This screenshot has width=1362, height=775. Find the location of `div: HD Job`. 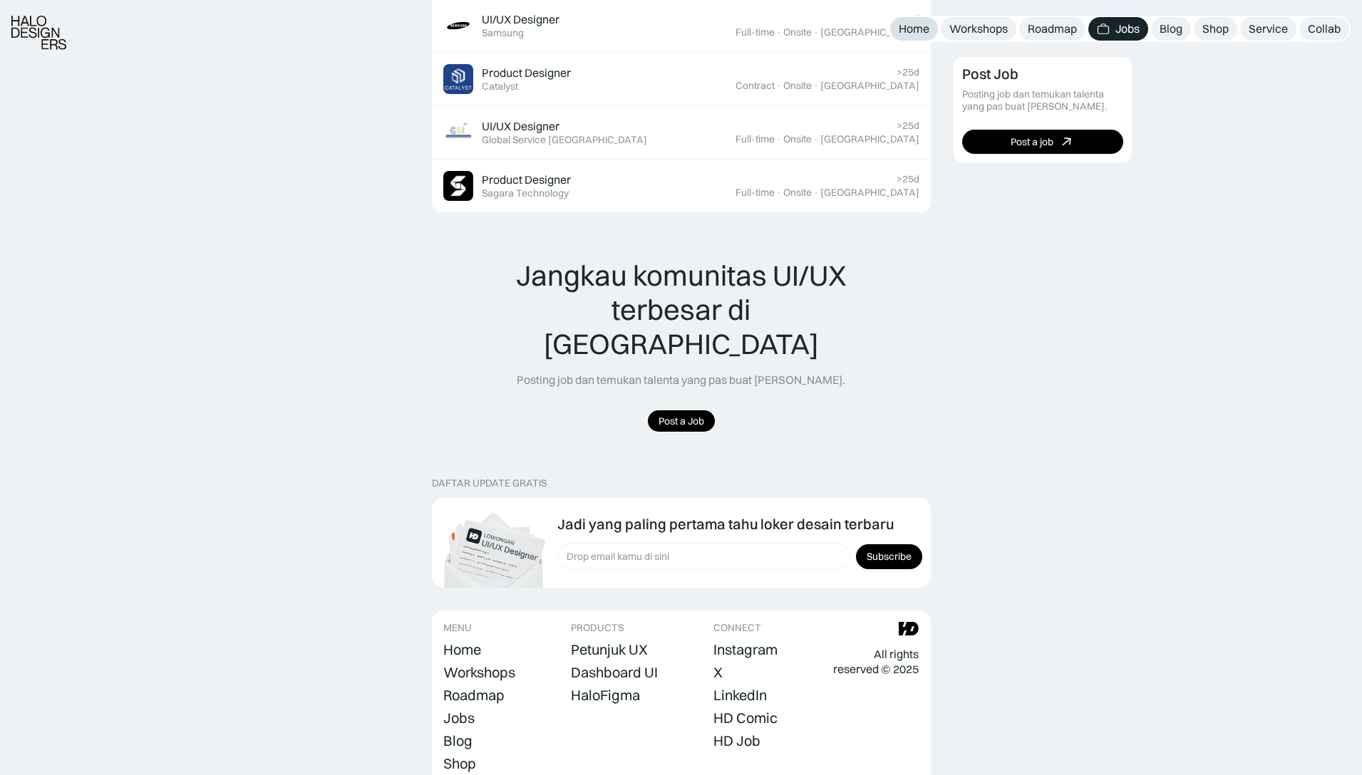

div: HD Job is located at coordinates (737, 741).